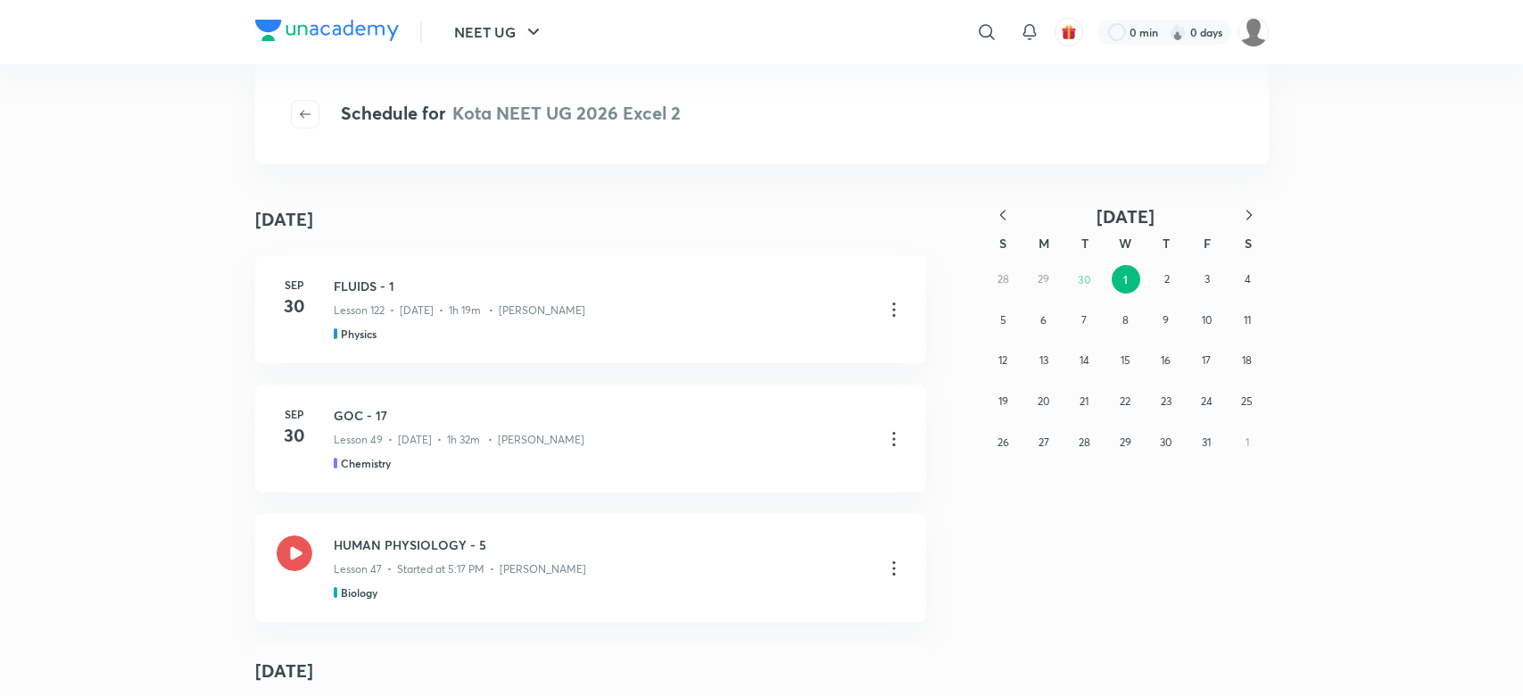 This screenshot has height=696, width=1523. Describe the element at coordinates (1167, 279) in the screenshot. I see `button: October 2, 2025` at that location.